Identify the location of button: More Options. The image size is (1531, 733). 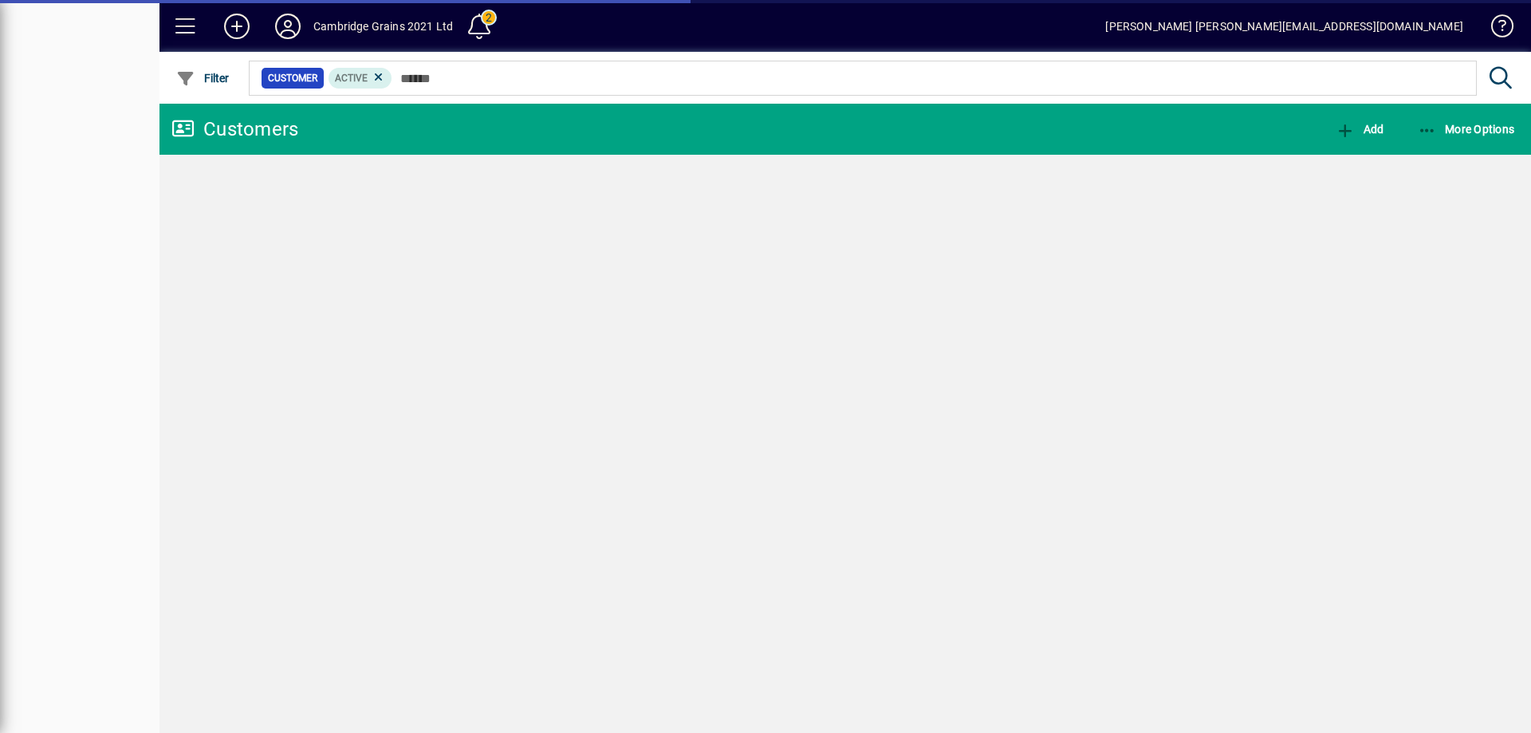
(1467, 129).